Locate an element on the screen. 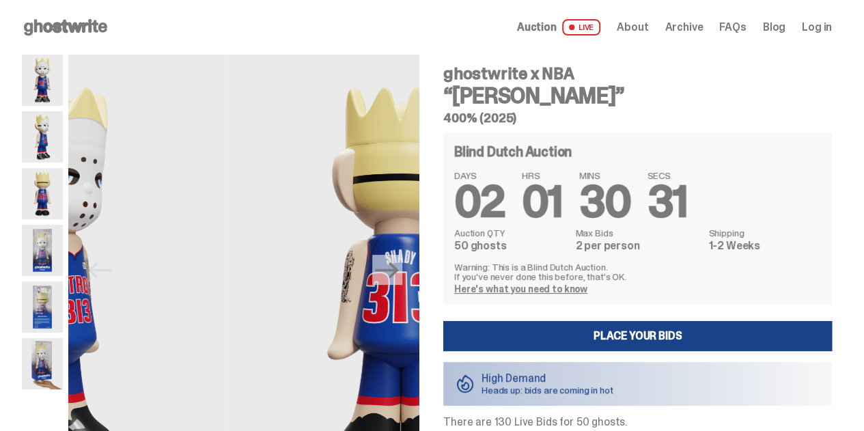 This screenshot has width=864, height=431. span: DAYS is located at coordinates (480, 176).